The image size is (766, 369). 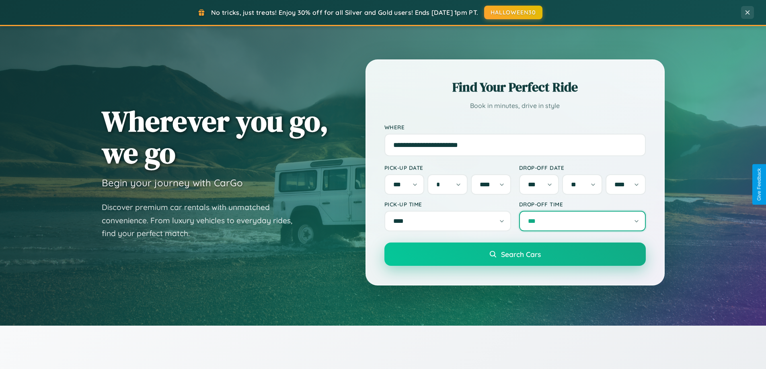 What do you see at coordinates (515, 87) in the screenshot?
I see `h2: Find Your Perfect Ride` at bounding box center [515, 87].